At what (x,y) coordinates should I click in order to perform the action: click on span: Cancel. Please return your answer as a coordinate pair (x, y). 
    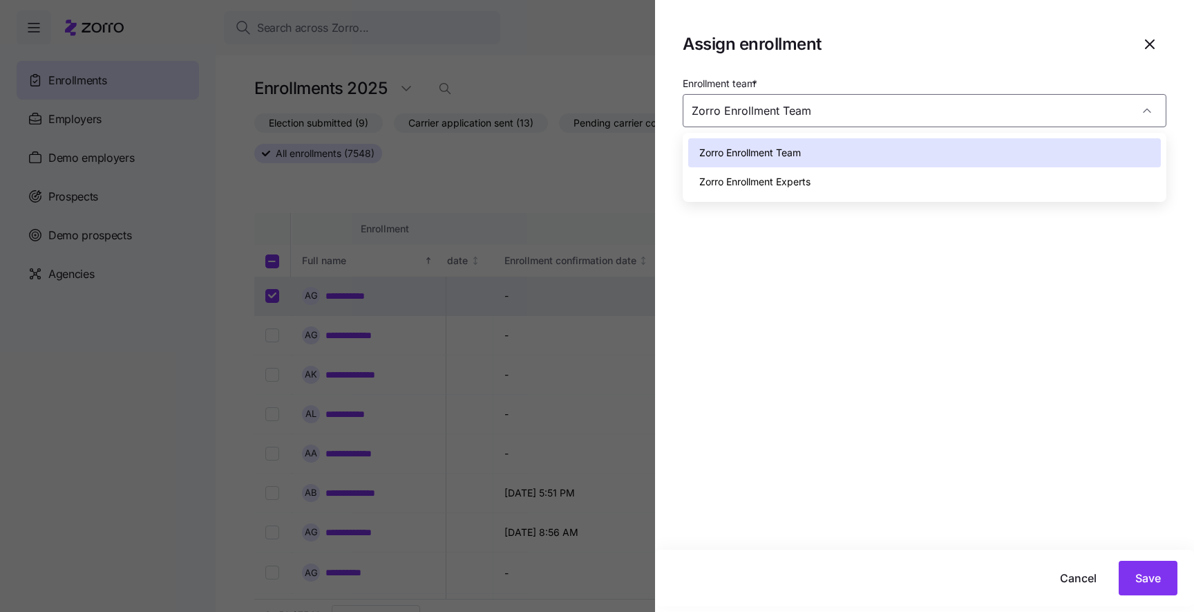
    Looking at the image, I should click on (1078, 578).